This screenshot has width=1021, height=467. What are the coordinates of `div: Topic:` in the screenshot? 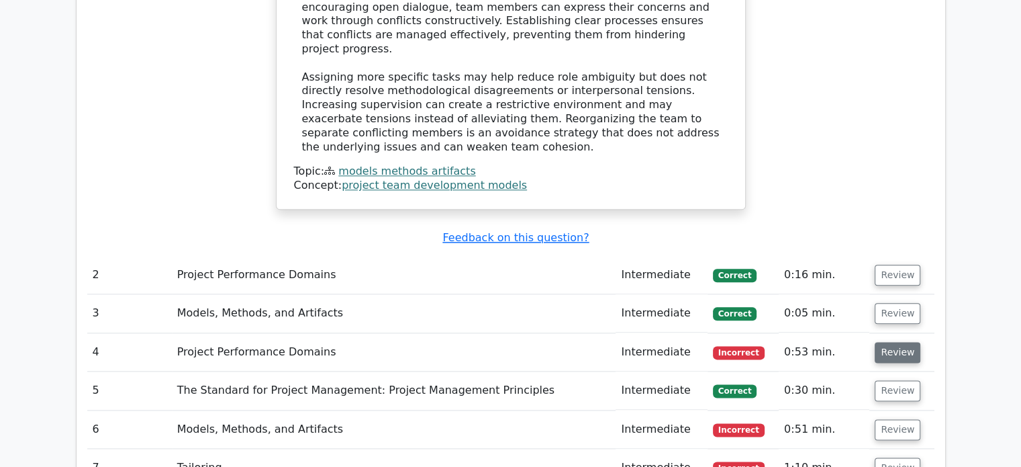 It's located at (511, 171).